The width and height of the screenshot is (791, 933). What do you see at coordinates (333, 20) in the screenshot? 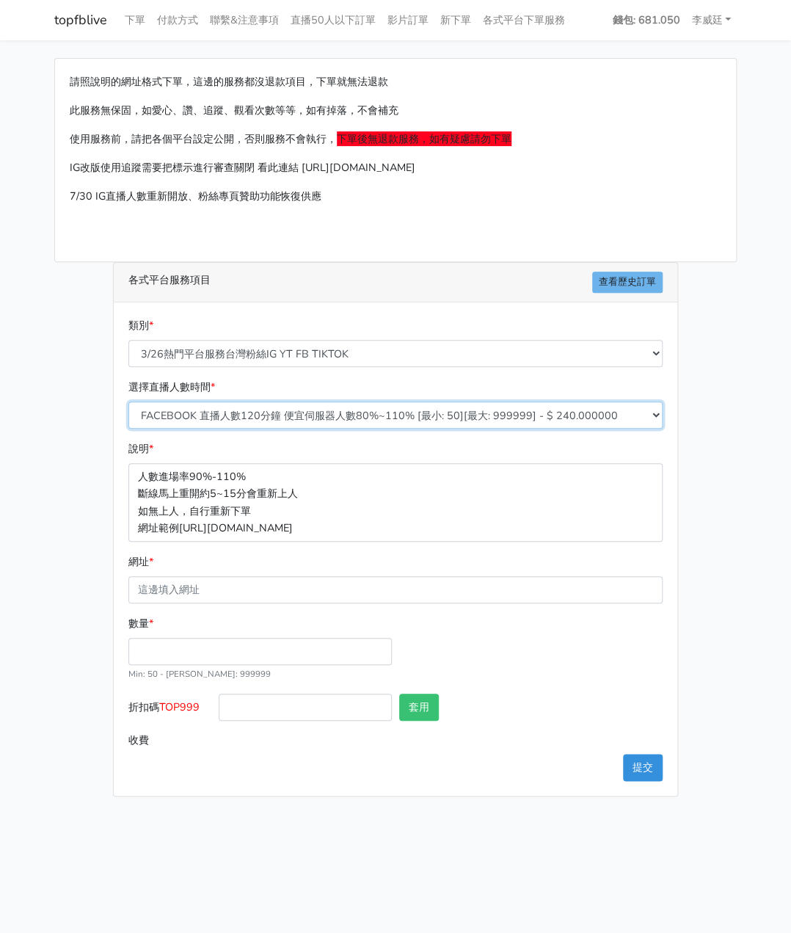
I see `a: 直播50人以下訂單` at bounding box center [333, 20].